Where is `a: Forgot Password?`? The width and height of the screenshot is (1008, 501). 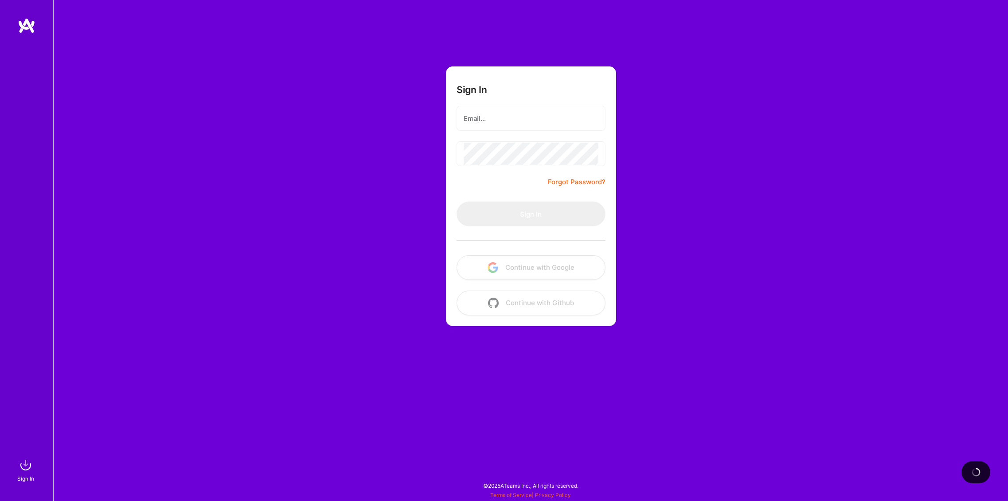 a: Forgot Password? is located at coordinates (577, 182).